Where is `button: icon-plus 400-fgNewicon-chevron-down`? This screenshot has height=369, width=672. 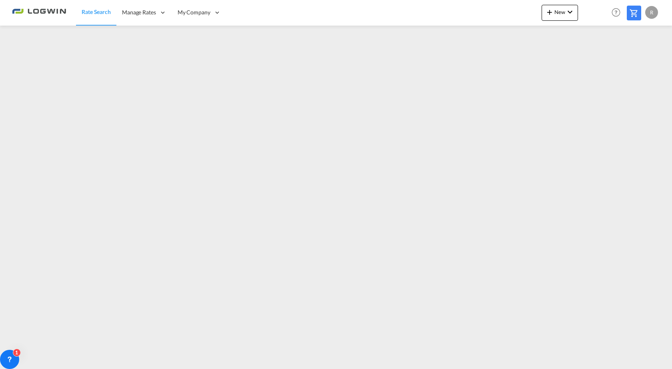
button: icon-plus 400-fgNewicon-chevron-down is located at coordinates (560, 13).